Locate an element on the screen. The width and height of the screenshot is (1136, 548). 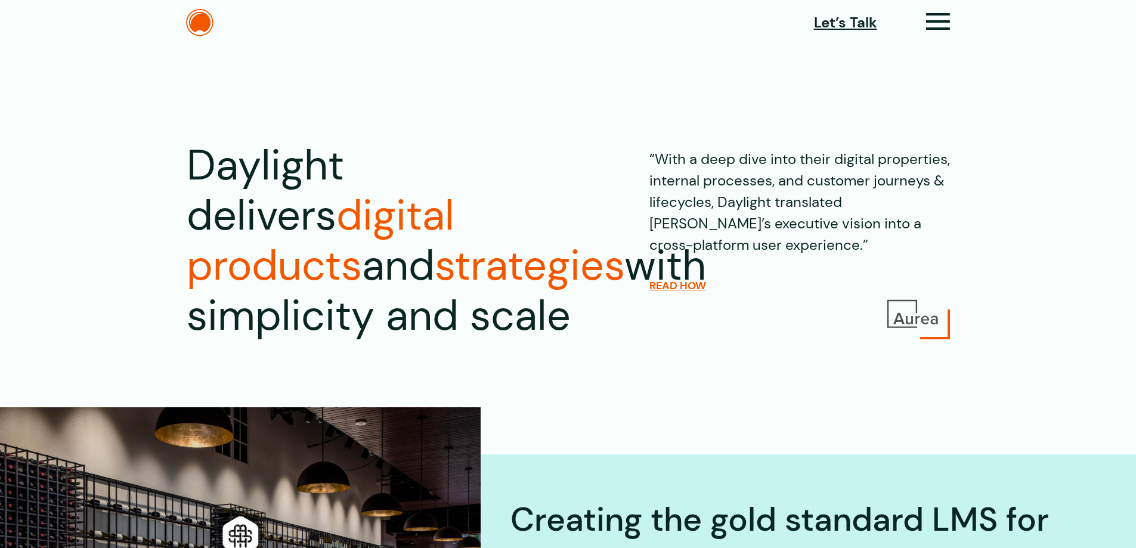
span: Let’s Talk is located at coordinates (846, 23).